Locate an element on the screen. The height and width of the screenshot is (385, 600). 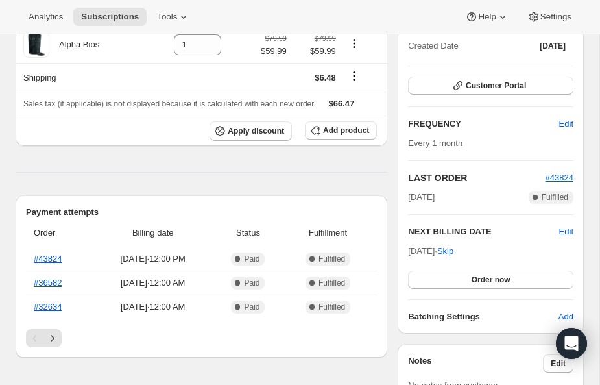
button: Add is located at coordinates (566, 317).